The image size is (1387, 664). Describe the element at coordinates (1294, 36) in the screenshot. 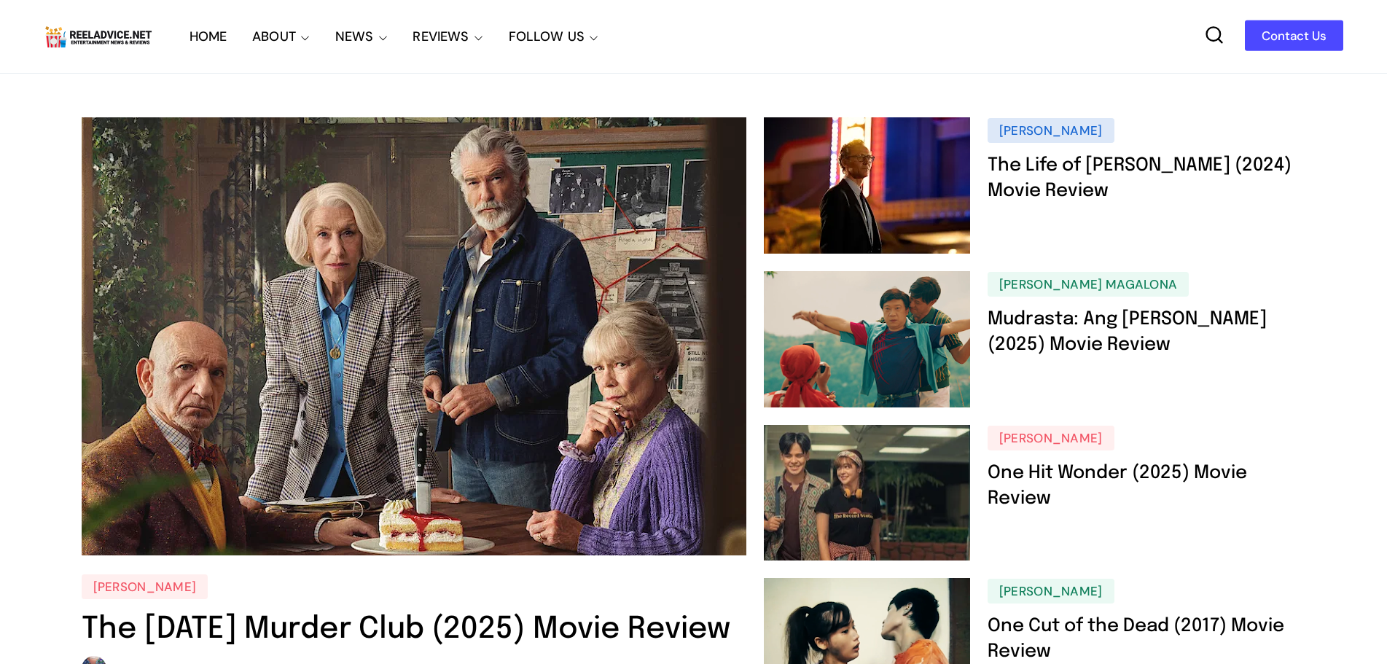

I see `a: Contact Us` at that location.